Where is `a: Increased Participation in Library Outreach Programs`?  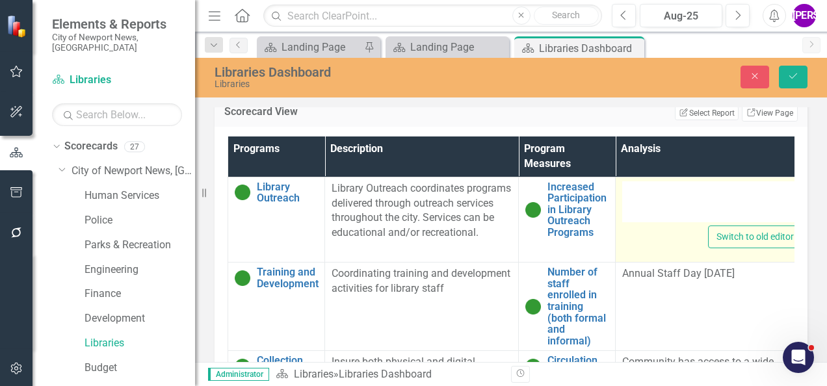
a: Increased Participation in Library Outreach Programs is located at coordinates (578, 210).